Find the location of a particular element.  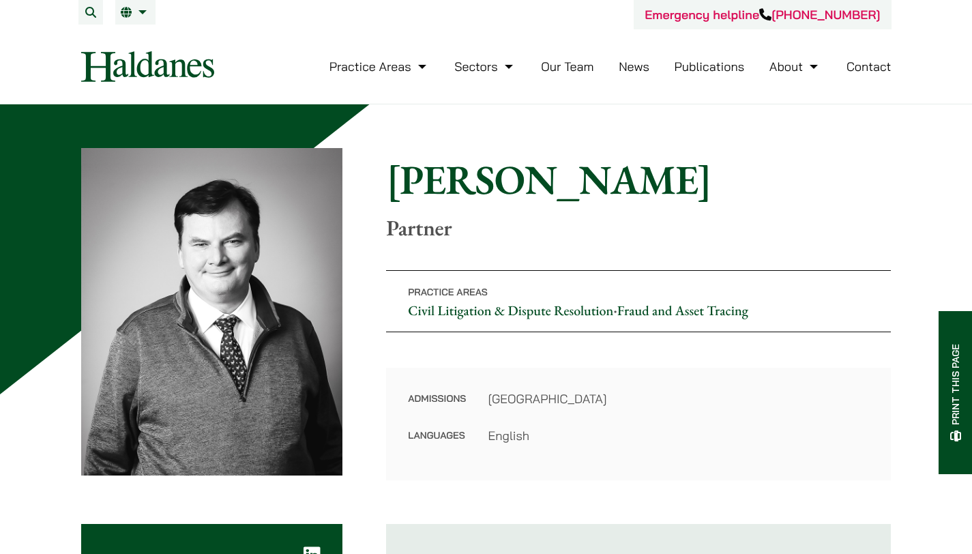

dd: English is located at coordinates (678, 435).